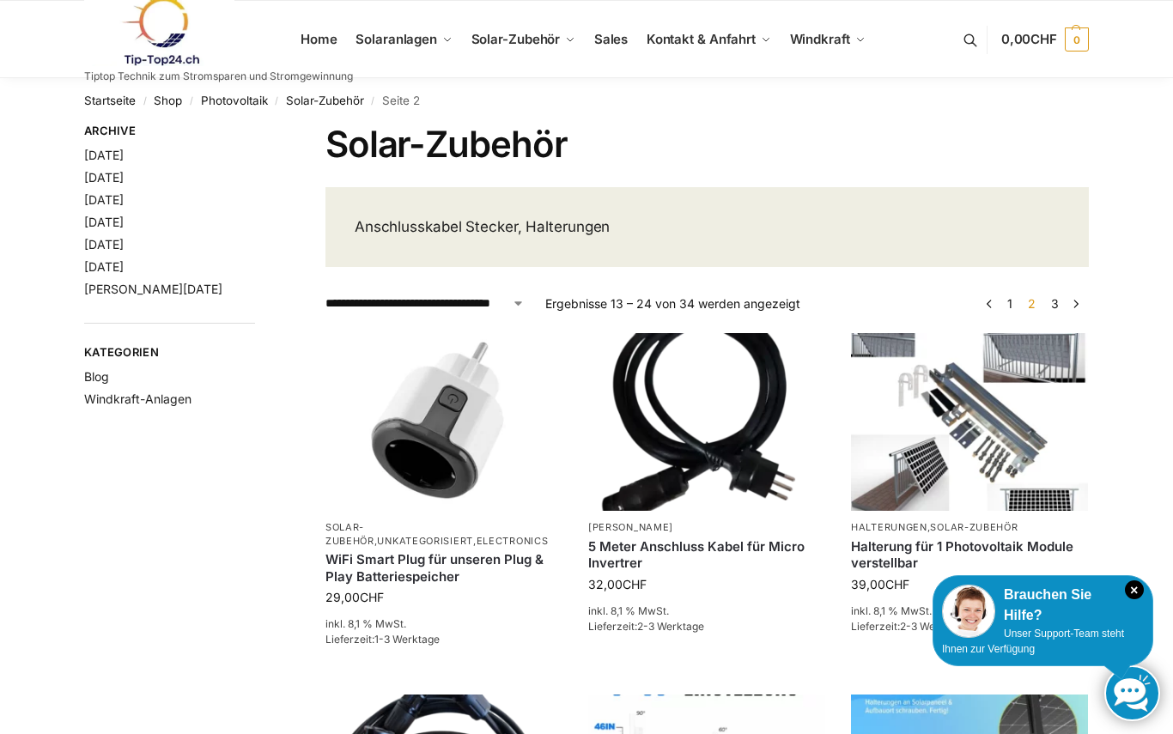 The width and height of the screenshot is (1173, 734). I want to click on h1: Solar-Zubehör, so click(707, 144).